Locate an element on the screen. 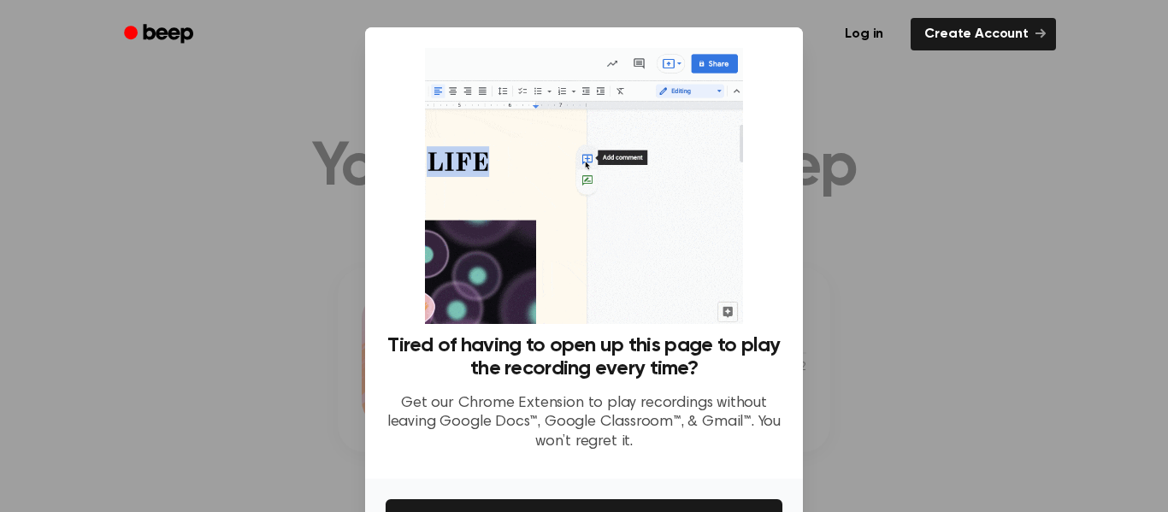 This screenshot has height=512, width=1168. a: Log in is located at coordinates (863, 34).